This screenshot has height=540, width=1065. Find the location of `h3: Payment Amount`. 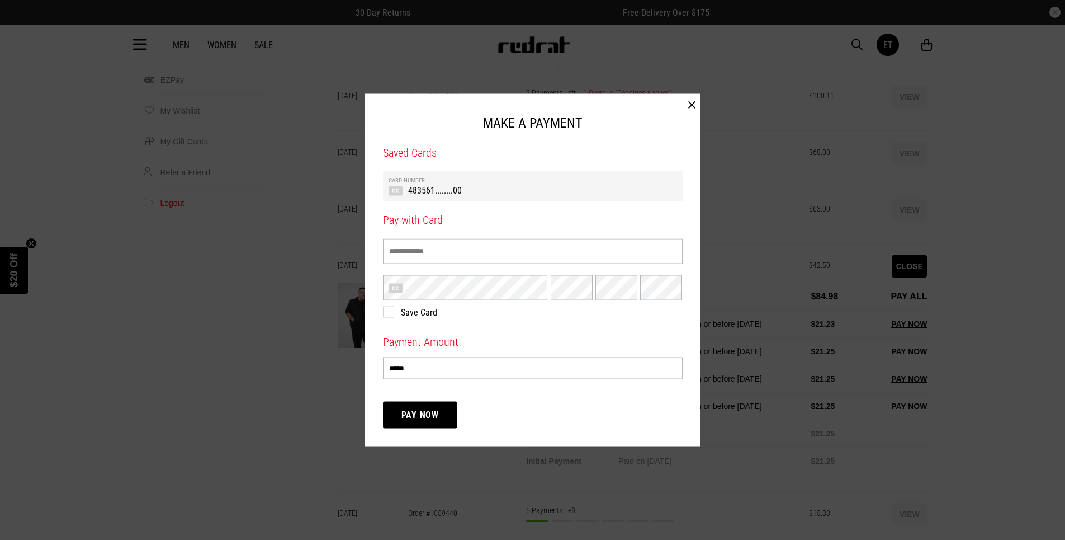

h3: Payment Amount is located at coordinates (533, 341).